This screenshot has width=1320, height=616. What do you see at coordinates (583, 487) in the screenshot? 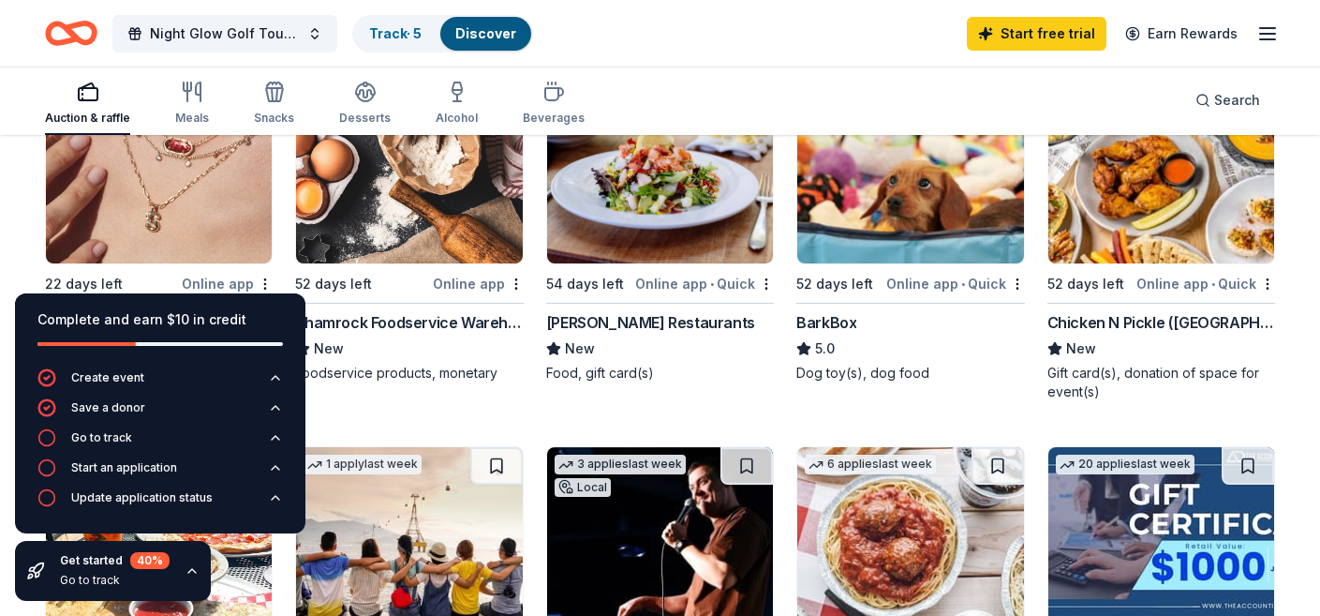
I see `div: Local` at bounding box center [583, 487].